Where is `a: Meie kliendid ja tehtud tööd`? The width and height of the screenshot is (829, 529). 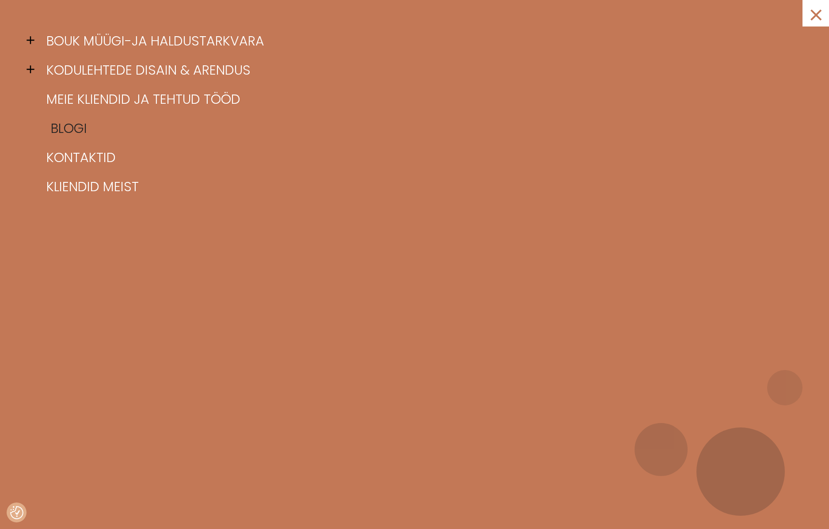 a: Meie kliendid ja tehtud tööd is located at coordinates (421, 99).